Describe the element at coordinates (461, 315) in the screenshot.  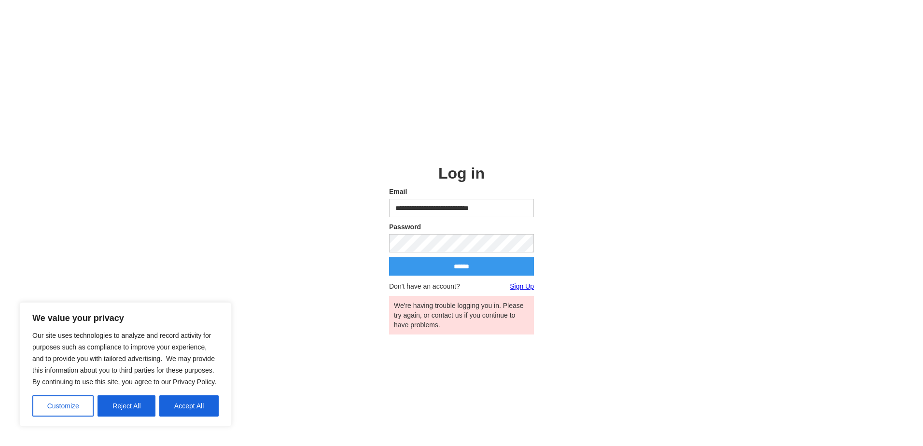
I see `div: We're having trouble logging you in. Please try again, or contact us if you continue to have prob...` at that location.